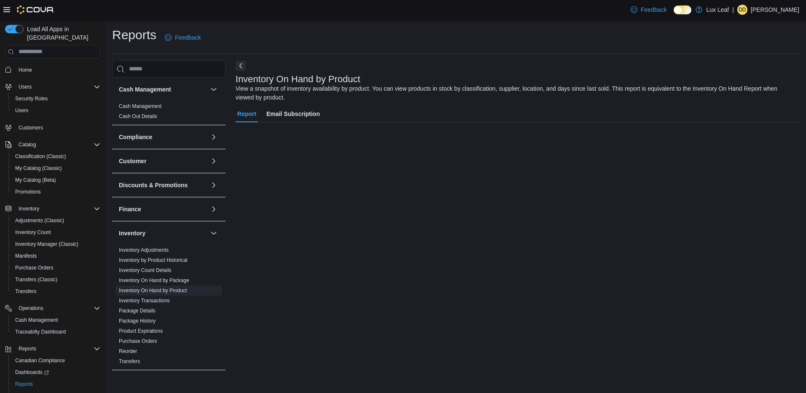 Image resolution: width=806 pixels, height=393 pixels. Describe the element at coordinates (25, 87) in the screenshot. I see `button: Users` at that location.